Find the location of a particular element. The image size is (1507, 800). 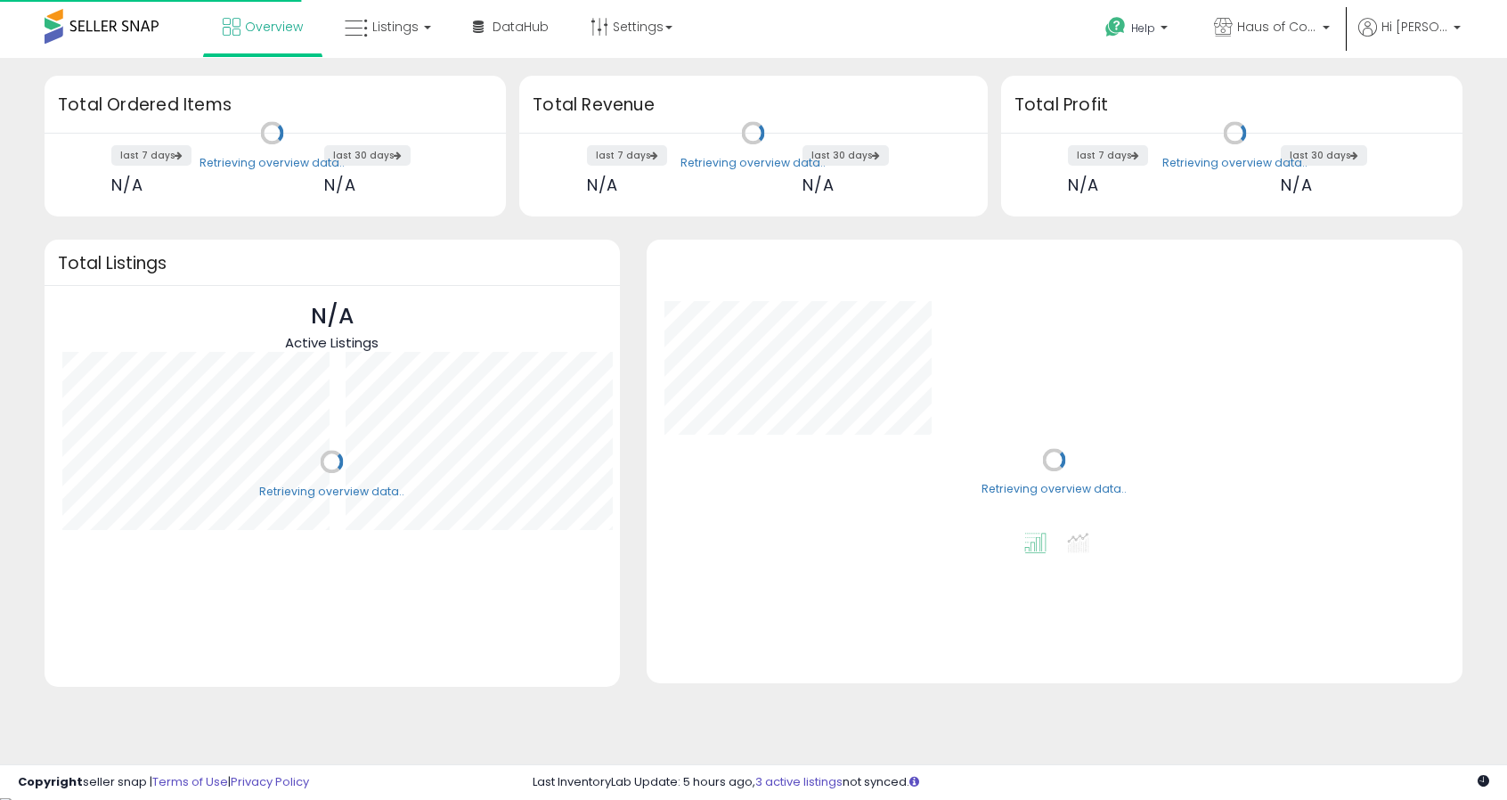

a: Privacy Policy is located at coordinates (270, 781).